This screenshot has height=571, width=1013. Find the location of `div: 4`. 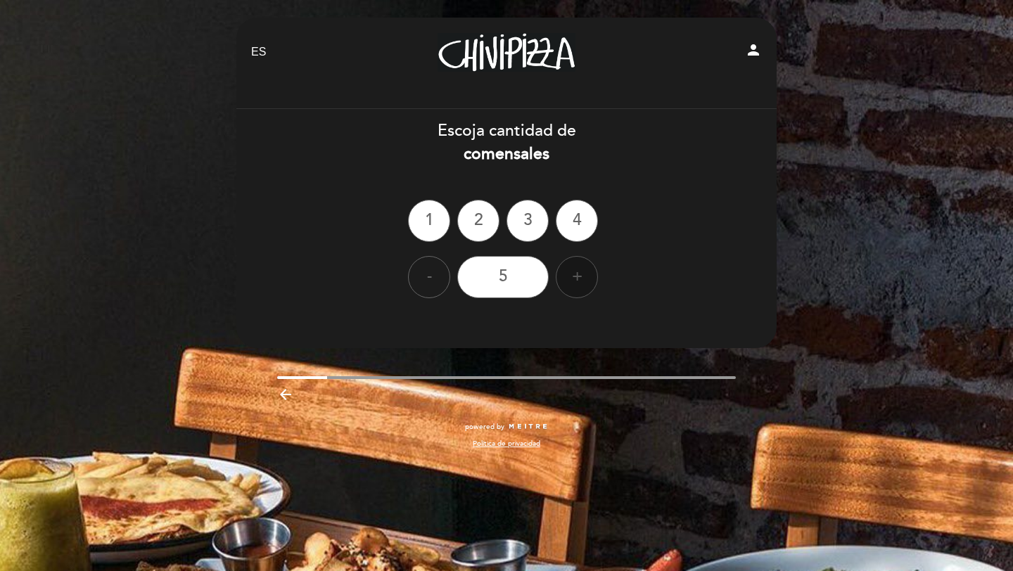

div: 4 is located at coordinates (577, 221).